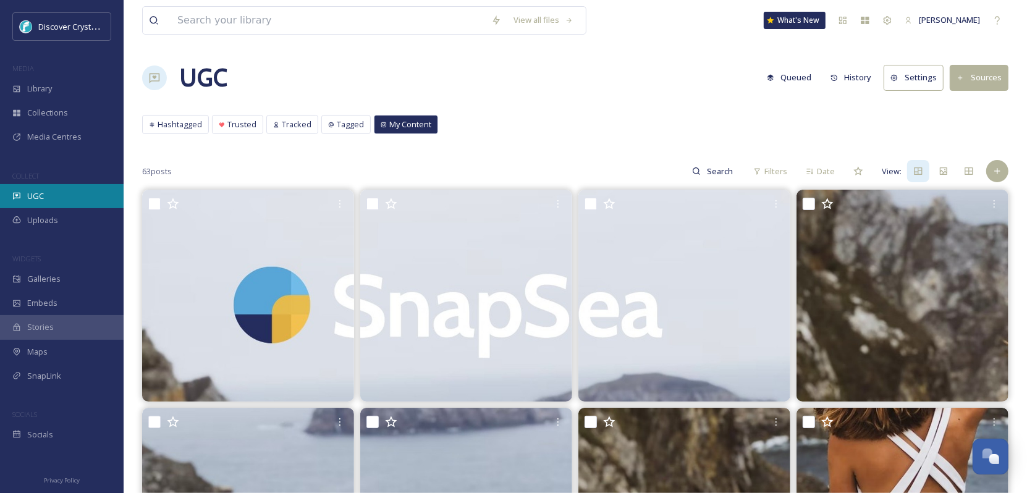  What do you see at coordinates (203, 78) in the screenshot?
I see `a: UGC` at bounding box center [203, 78].